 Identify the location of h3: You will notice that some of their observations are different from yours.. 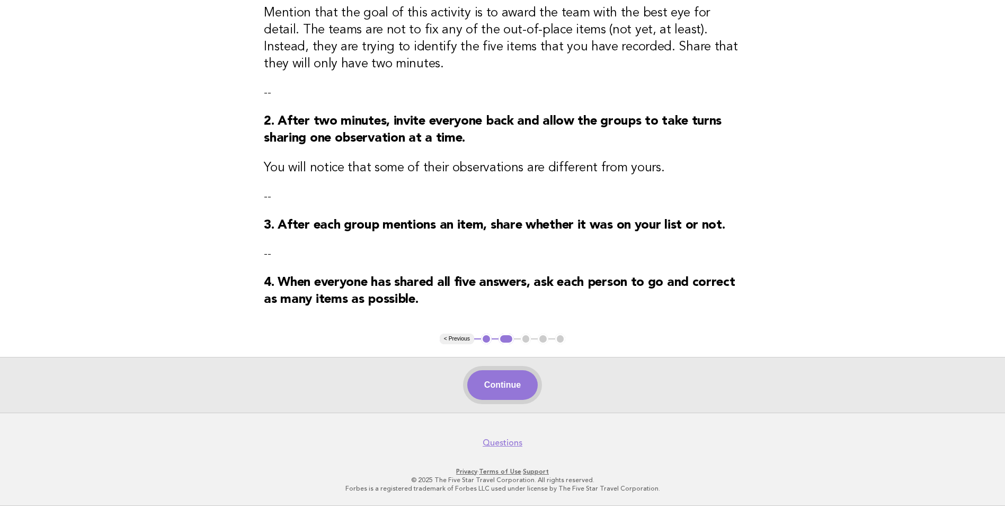
(502, 168).